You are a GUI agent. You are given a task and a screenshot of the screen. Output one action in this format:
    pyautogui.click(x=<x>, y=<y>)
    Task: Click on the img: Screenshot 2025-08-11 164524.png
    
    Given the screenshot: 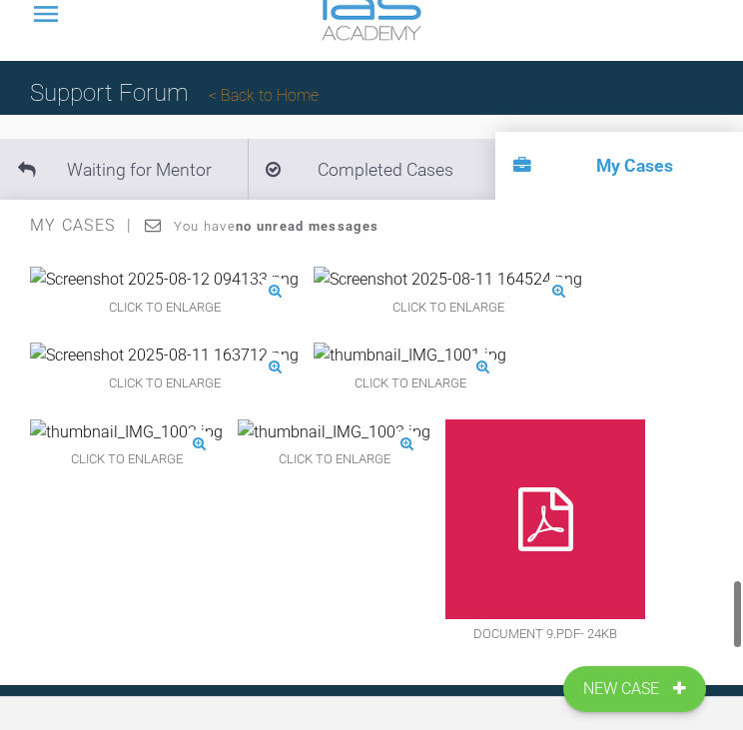 What is the action you would take?
    pyautogui.click(x=447, y=279)
    